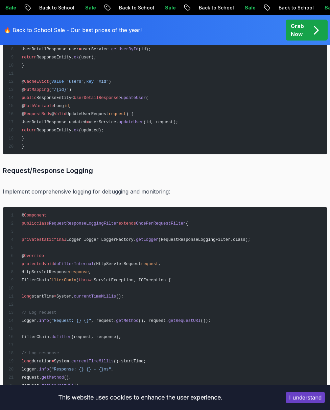  I want to click on span: getLogger, so click(147, 240).